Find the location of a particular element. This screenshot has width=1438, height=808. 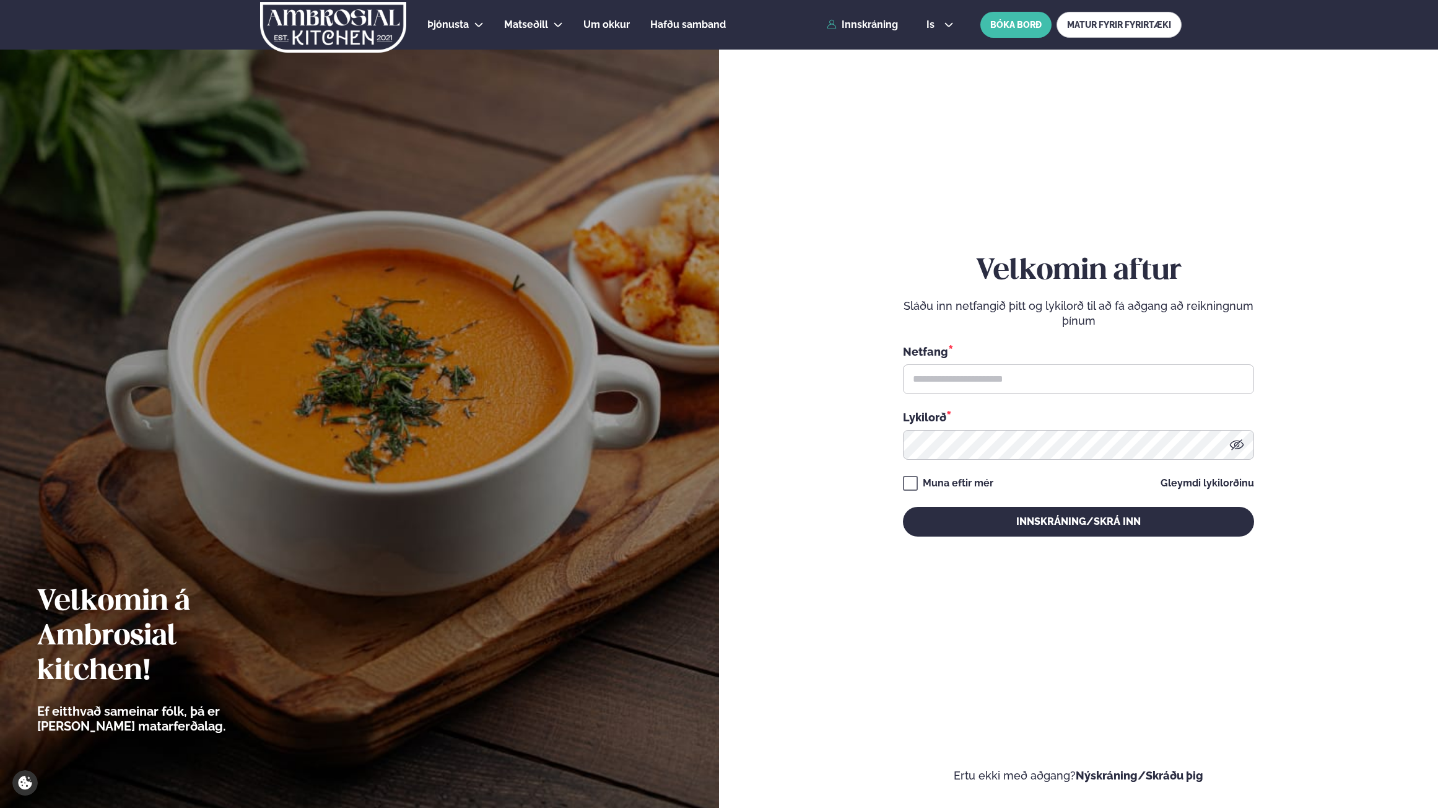

button: BÓKA BORÐ is located at coordinates (1016, 25).